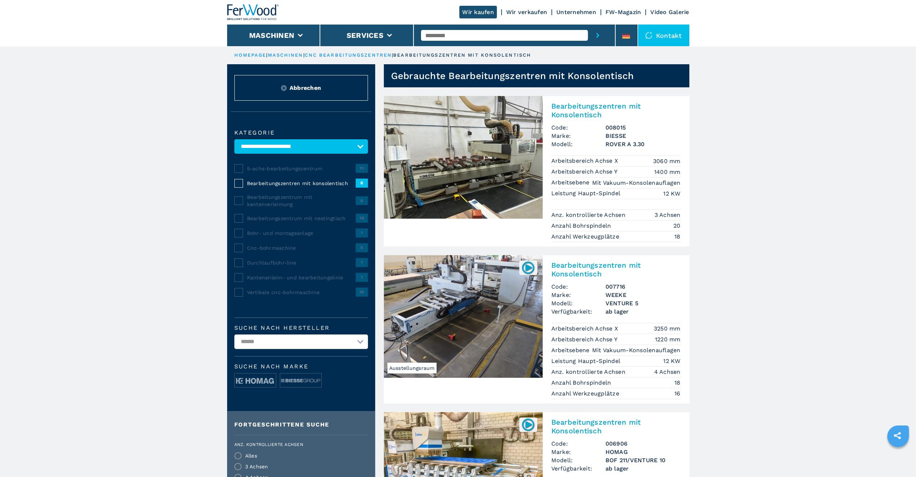  What do you see at coordinates (585, 172) in the screenshot?
I see `p: Arbeitsbereich Achse Y` at bounding box center [585, 172].